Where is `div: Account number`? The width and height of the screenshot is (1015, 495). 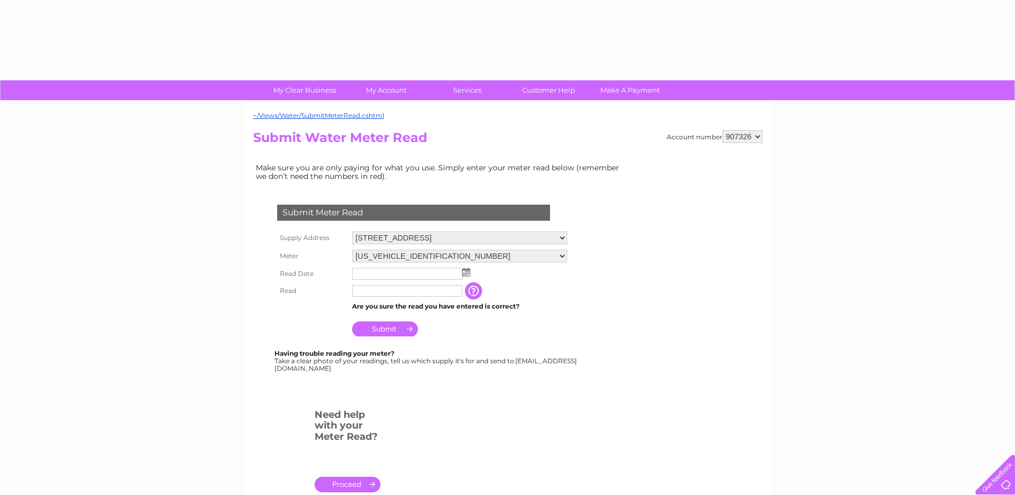 div: Account number is located at coordinates (715, 136).